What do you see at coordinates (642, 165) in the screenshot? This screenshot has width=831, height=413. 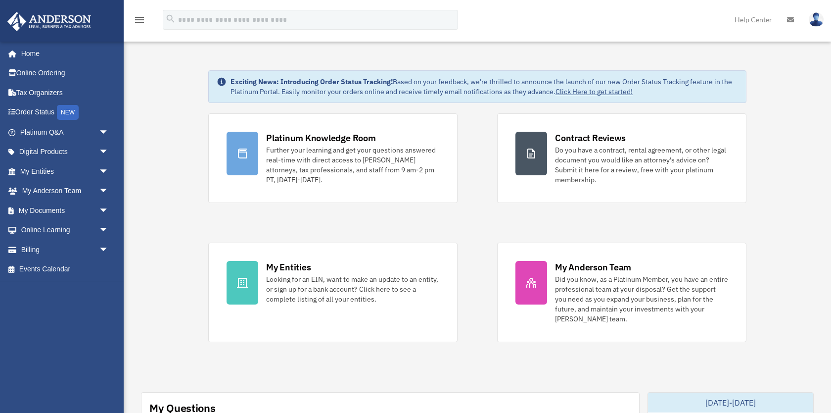 I see `div: Do you have a contract, rental agreement, or other legal document you would like an attorney's ad...` at bounding box center [642, 165].